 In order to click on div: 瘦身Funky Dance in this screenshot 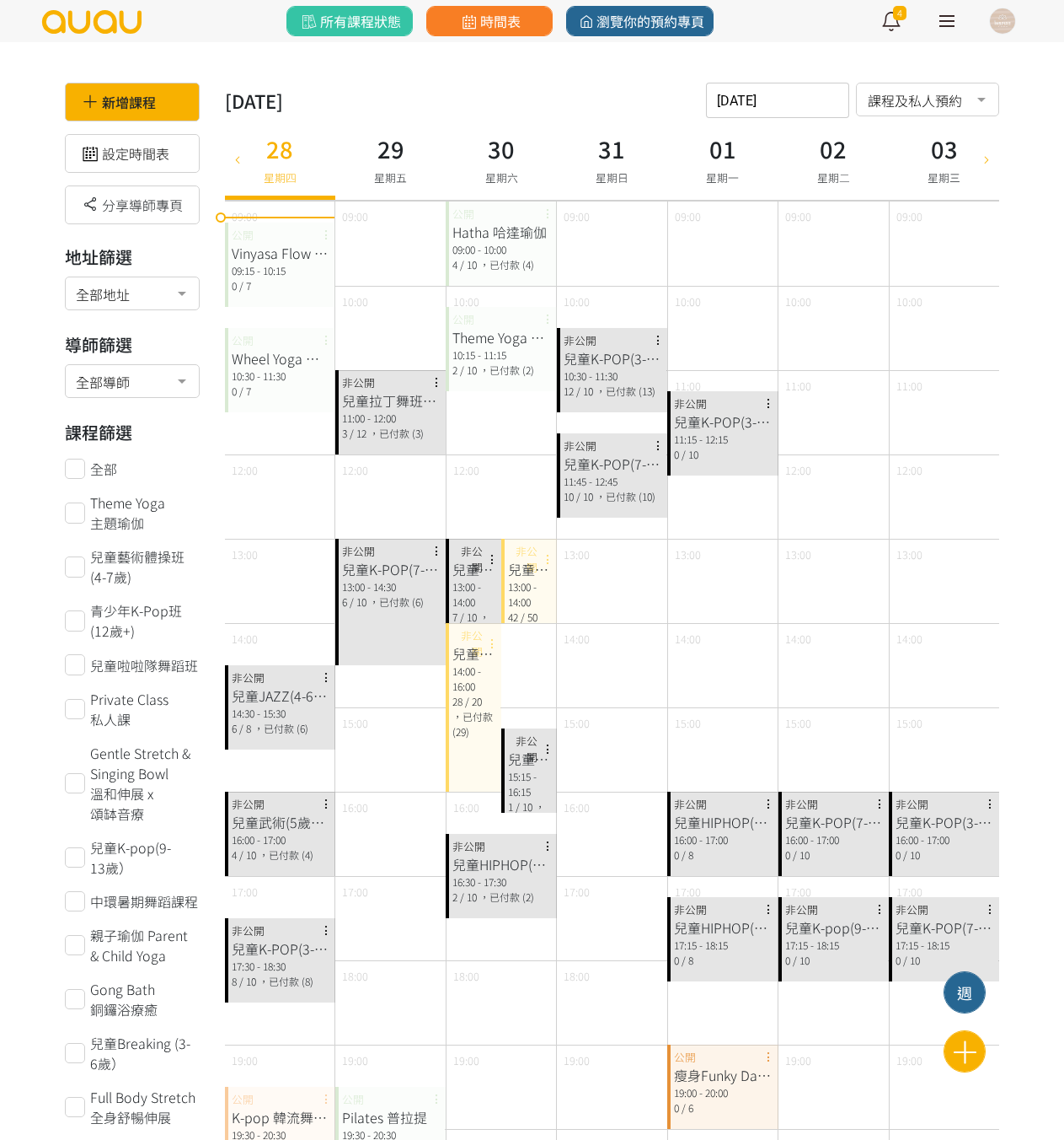, I will do `click(722, 1075)`.